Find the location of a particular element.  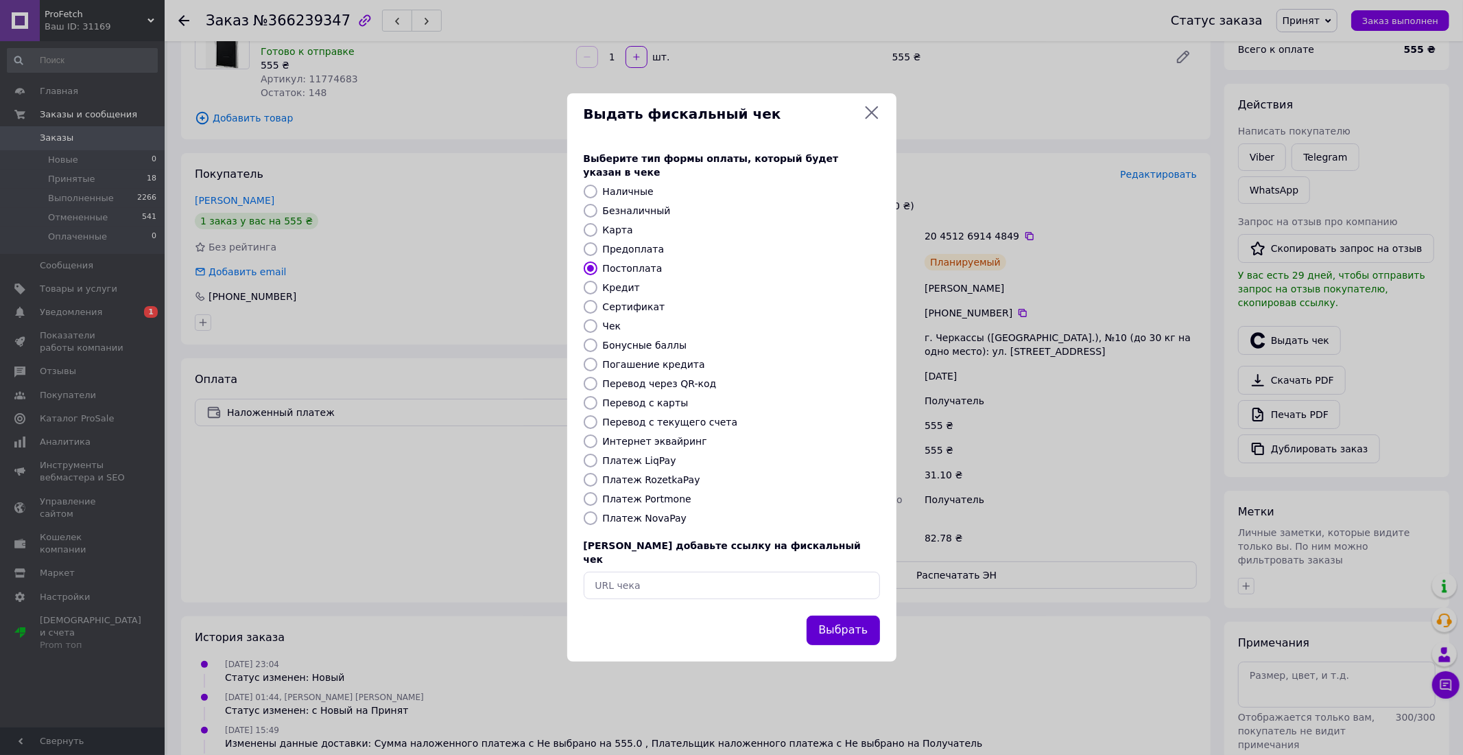

label: Сертификат is located at coordinates (634, 307).